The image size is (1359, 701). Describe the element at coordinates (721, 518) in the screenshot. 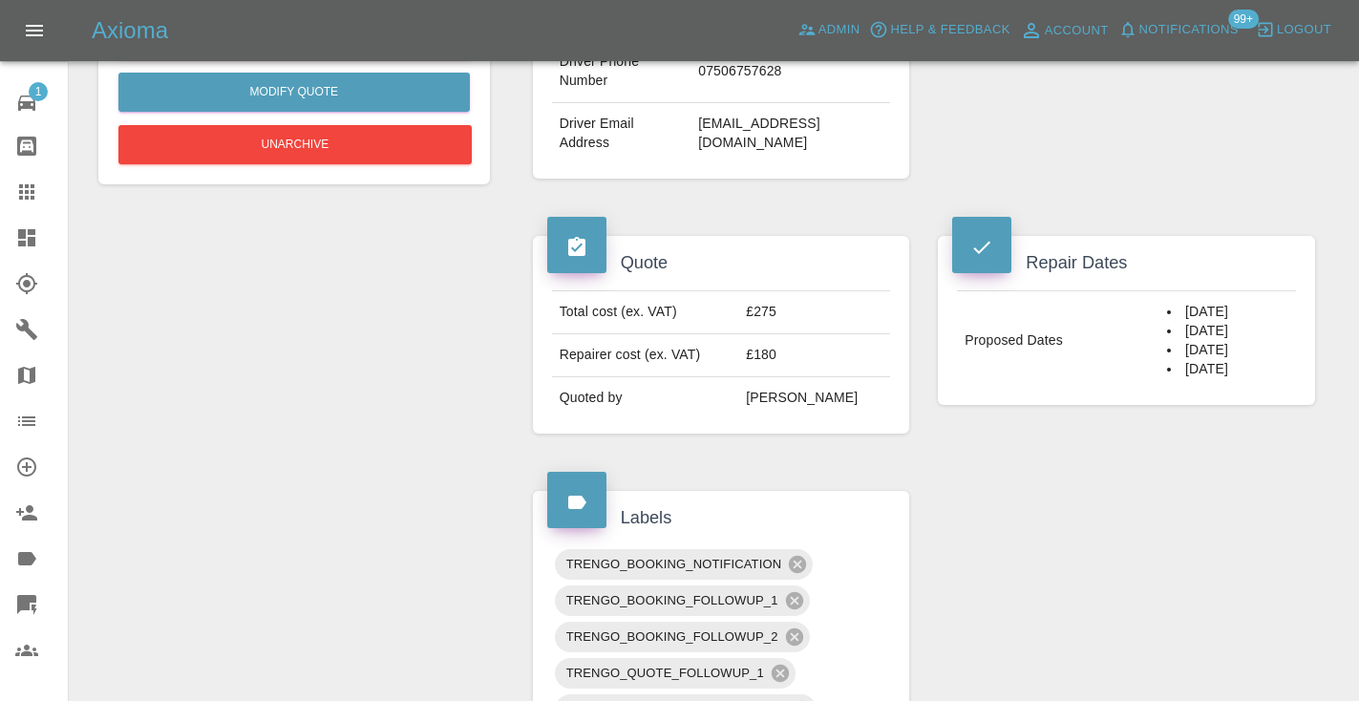

I see `h4: Labels` at that location.